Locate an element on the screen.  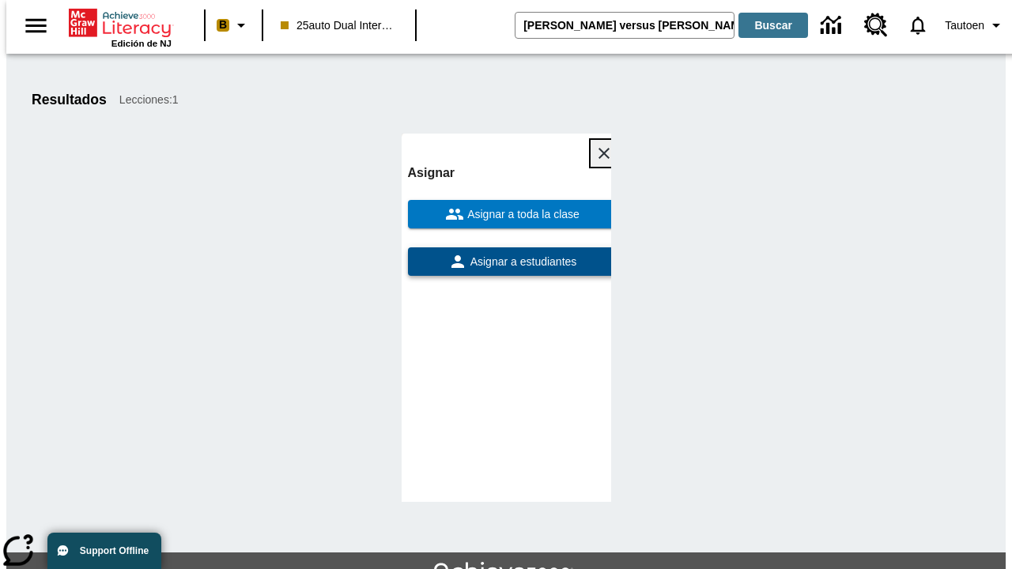
a: Centro de recursos, Se abrirá en una pestaña nueva. is located at coordinates (876, 25).